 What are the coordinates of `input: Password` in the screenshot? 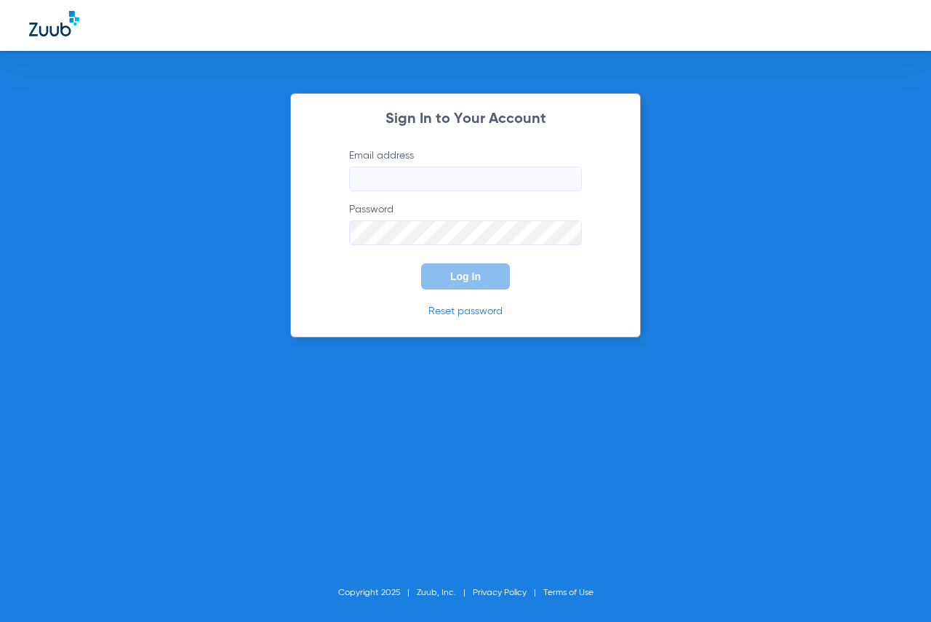 It's located at (465, 233).